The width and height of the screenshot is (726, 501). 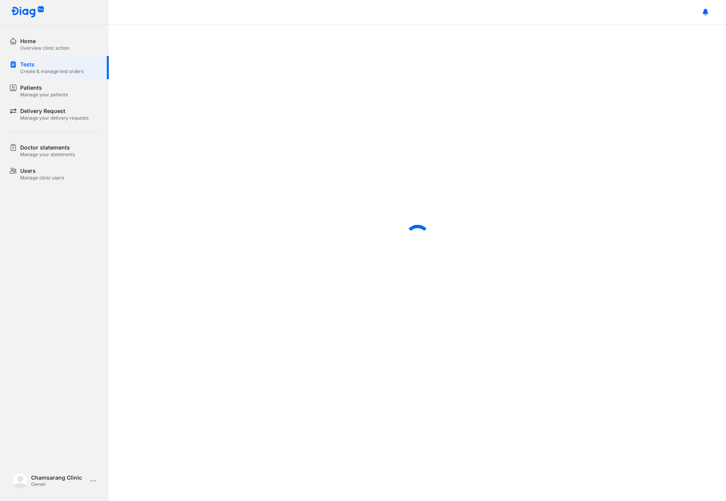 What do you see at coordinates (52, 64) in the screenshot?
I see `div: Tests` at bounding box center [52, 64].